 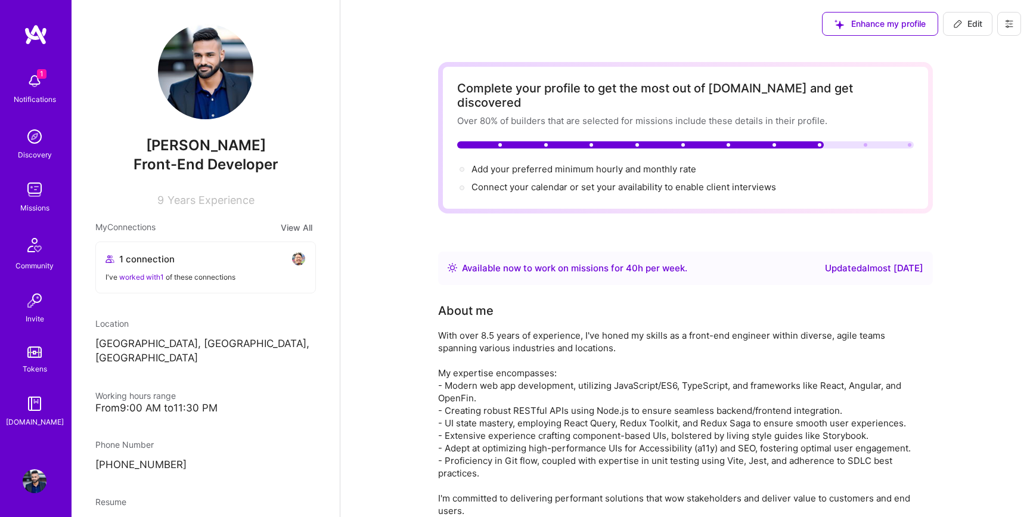 I want to click on span: Edit, so click(x=967, y=24).